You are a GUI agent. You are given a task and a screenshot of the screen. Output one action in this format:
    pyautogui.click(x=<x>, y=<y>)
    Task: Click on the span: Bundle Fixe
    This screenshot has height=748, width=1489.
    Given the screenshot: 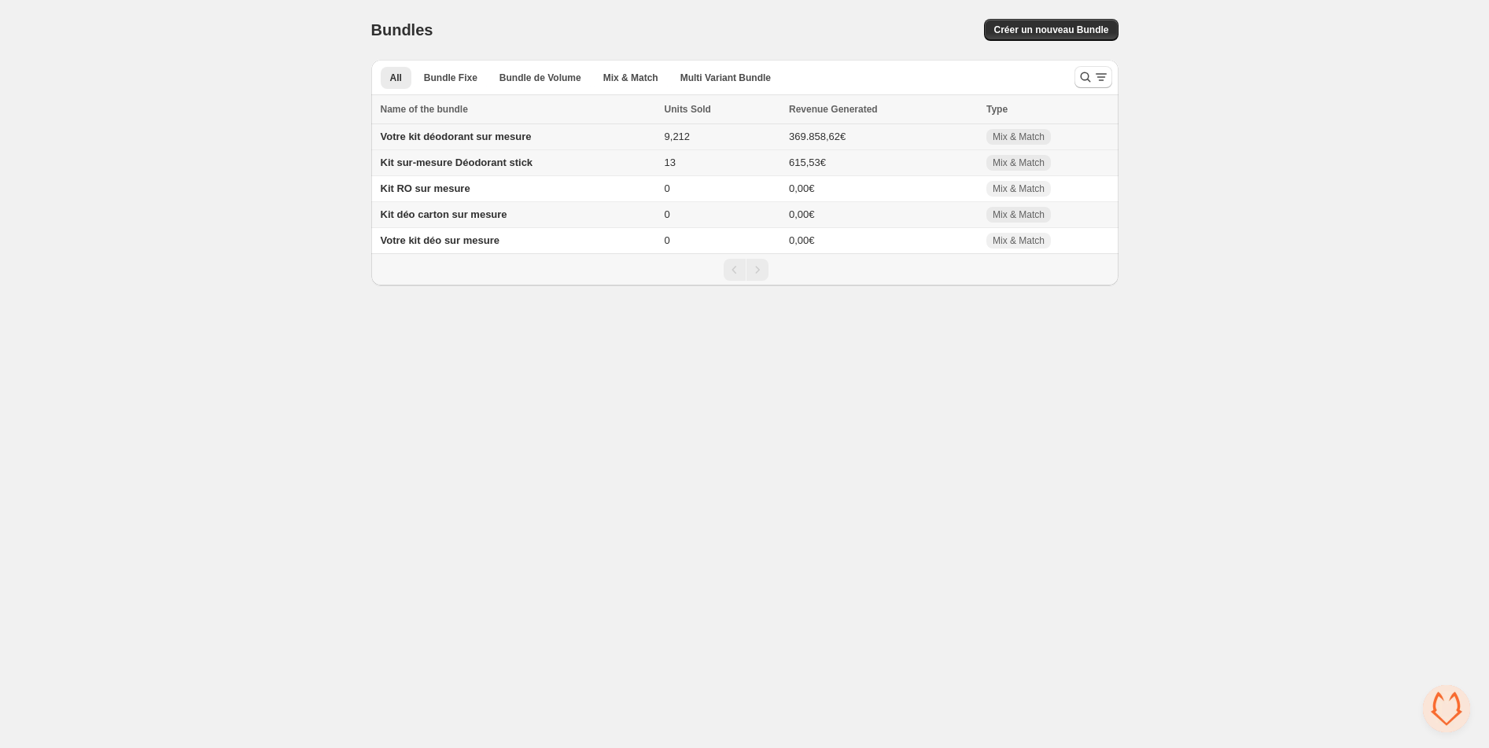 What is the action you would take?
    pyautogui.click(x=451, y=78)
    